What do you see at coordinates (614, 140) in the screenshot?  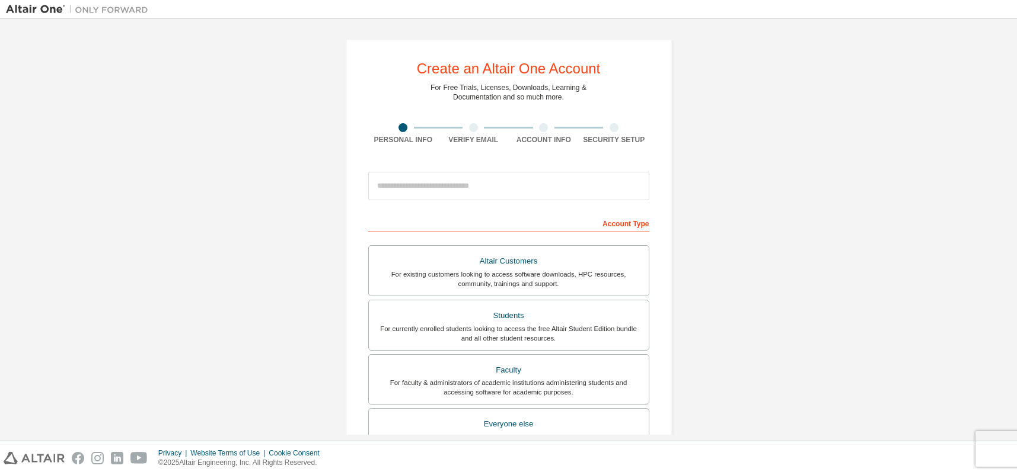 I see `div: Security Setup` at bounding box center [614, 140].